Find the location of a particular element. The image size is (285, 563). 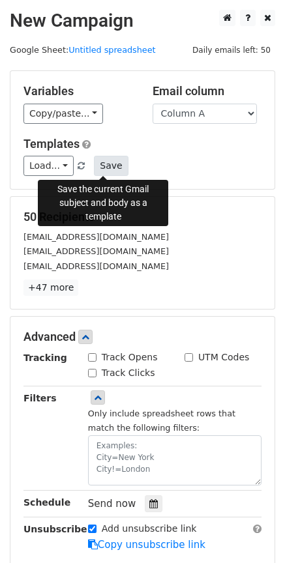

span: Daily emails left: 50 is located at coordinates (231, 50).